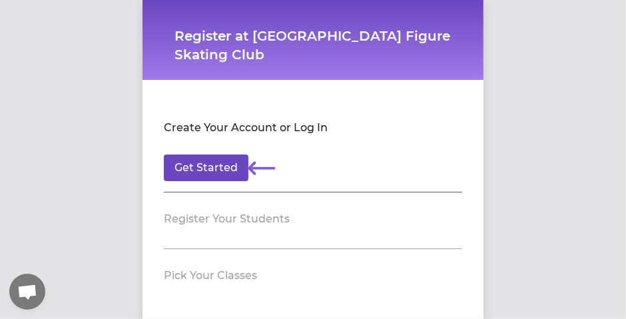  What do you see at coordinates (227, 219) in the screenshot?
I see `h2: Register Your Students` at bounding box center [227, 219].